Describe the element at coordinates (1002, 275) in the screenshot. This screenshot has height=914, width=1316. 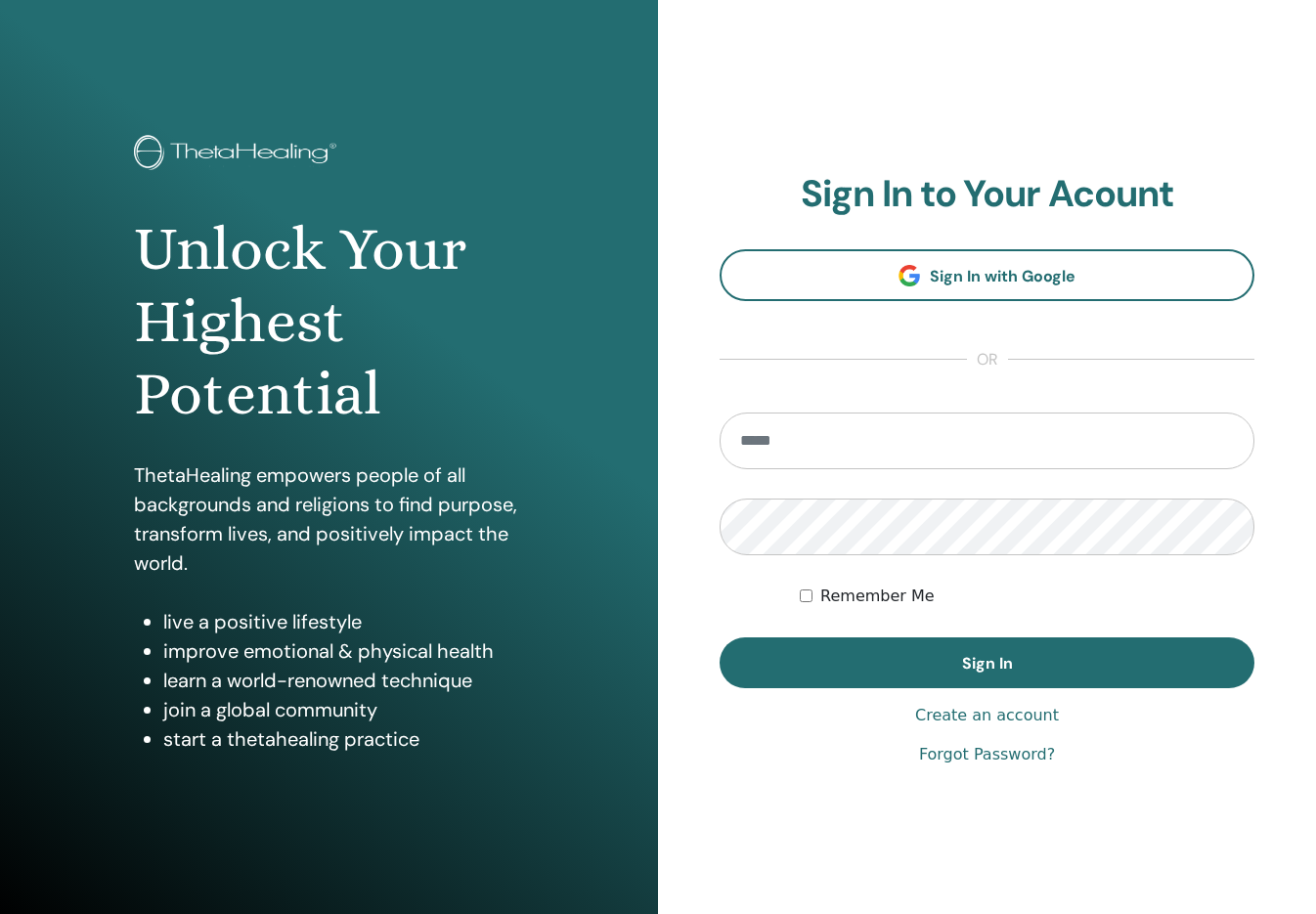
I see `span: Sign In with Google` at that location.